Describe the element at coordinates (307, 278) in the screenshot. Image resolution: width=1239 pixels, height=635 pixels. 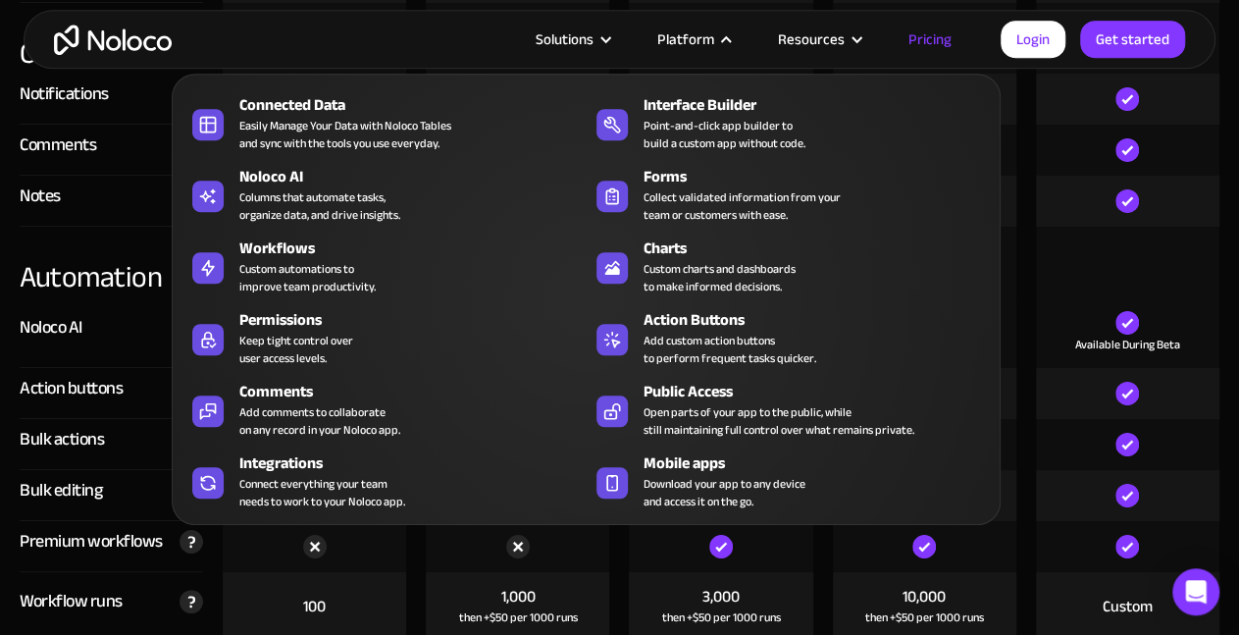
I see `div: Custom automations to improve team productivity.` at that location.